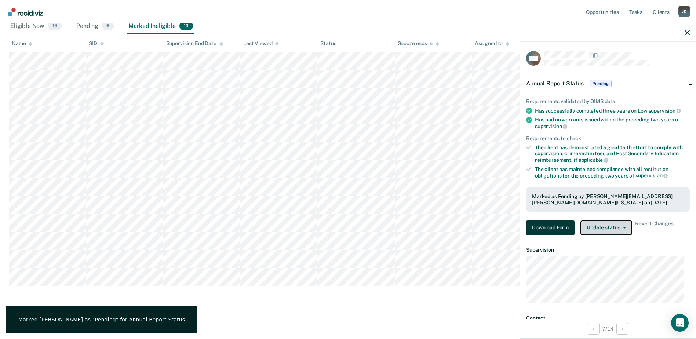 This screenshot has width=696, height=339. I want to click on span: Annual Report Status, so click(555, 84).